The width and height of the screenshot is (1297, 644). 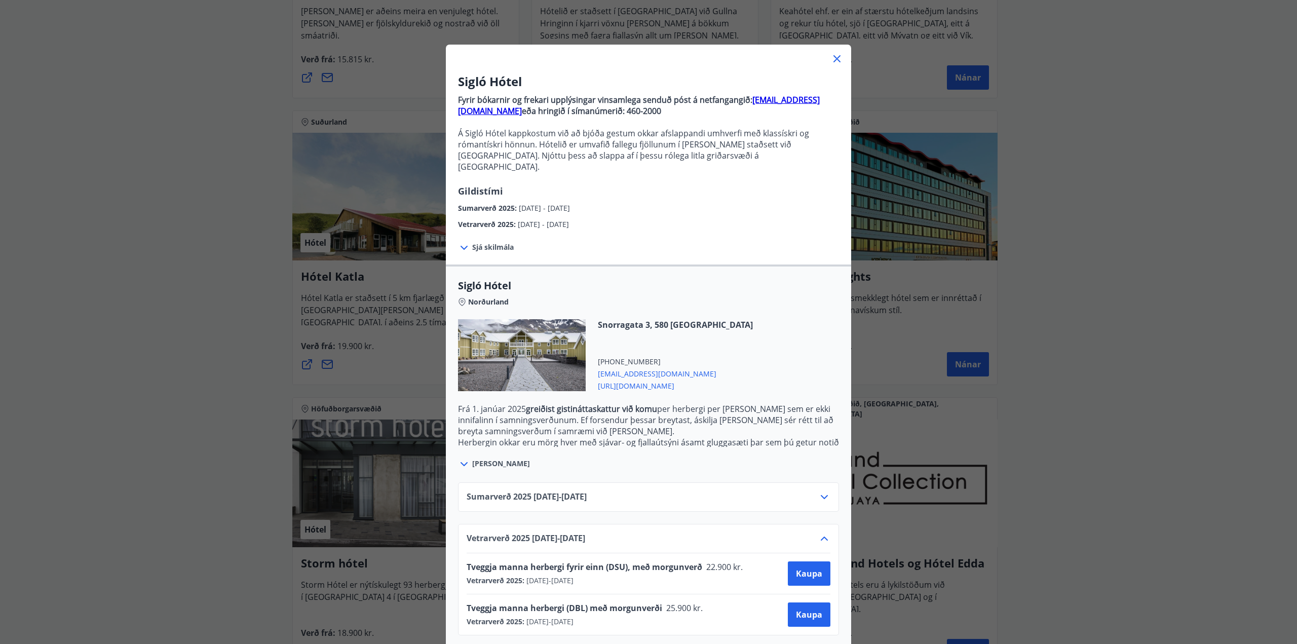 What do you see at coordinates (683, 608) in the screenshot?
I see `span: 25.900 kr.` at bounding box center [683, 608].